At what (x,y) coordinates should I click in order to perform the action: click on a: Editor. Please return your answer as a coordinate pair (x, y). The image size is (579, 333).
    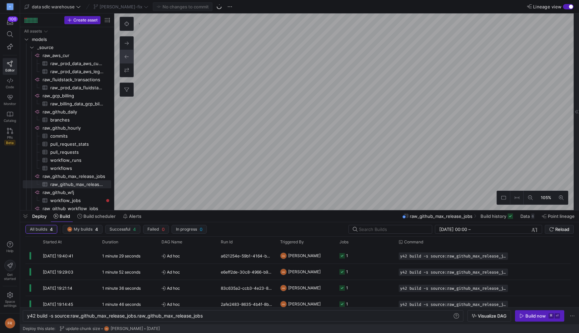
    Looking at the image, I should click on (10, 66).